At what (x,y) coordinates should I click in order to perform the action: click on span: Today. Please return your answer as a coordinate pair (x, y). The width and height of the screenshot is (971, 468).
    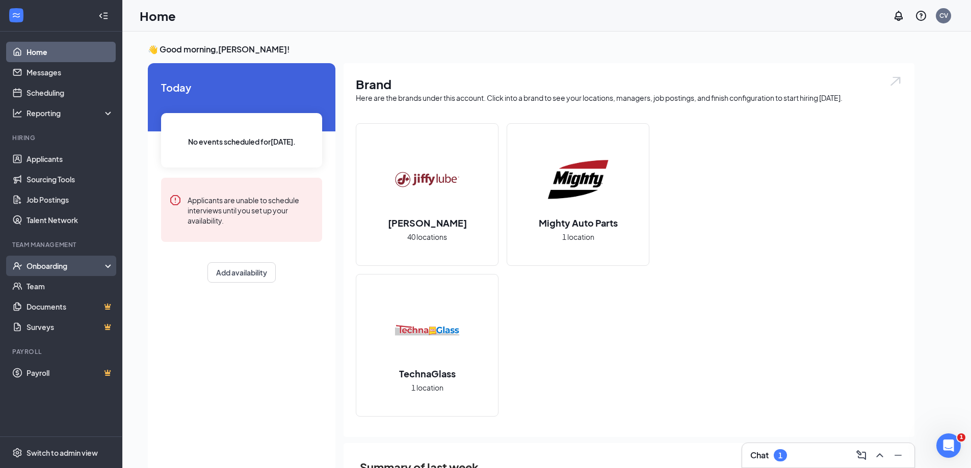
    Looking at the image, I should click on (241, 87).